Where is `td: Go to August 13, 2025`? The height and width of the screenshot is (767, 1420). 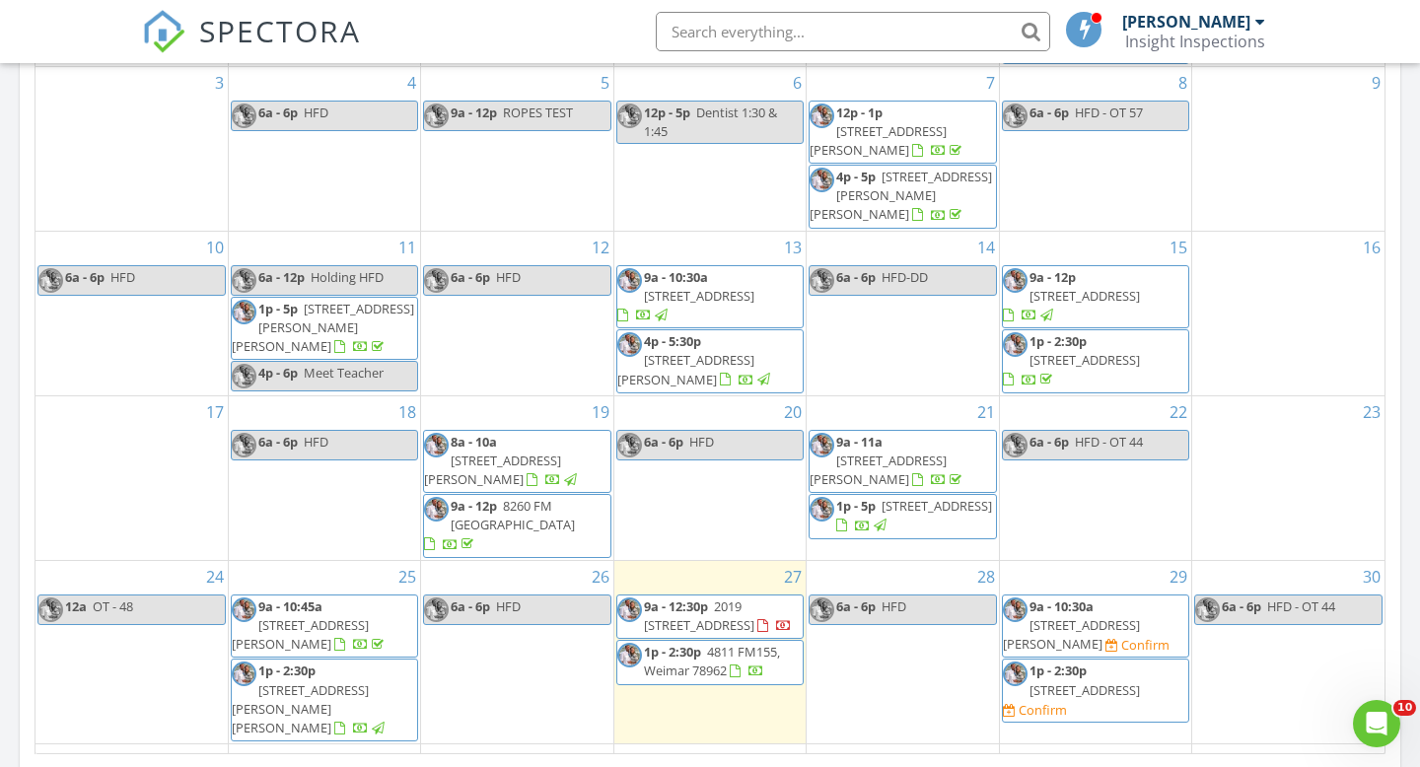 td: Go to August 13, 2025 is located at coordinates (709, 313).